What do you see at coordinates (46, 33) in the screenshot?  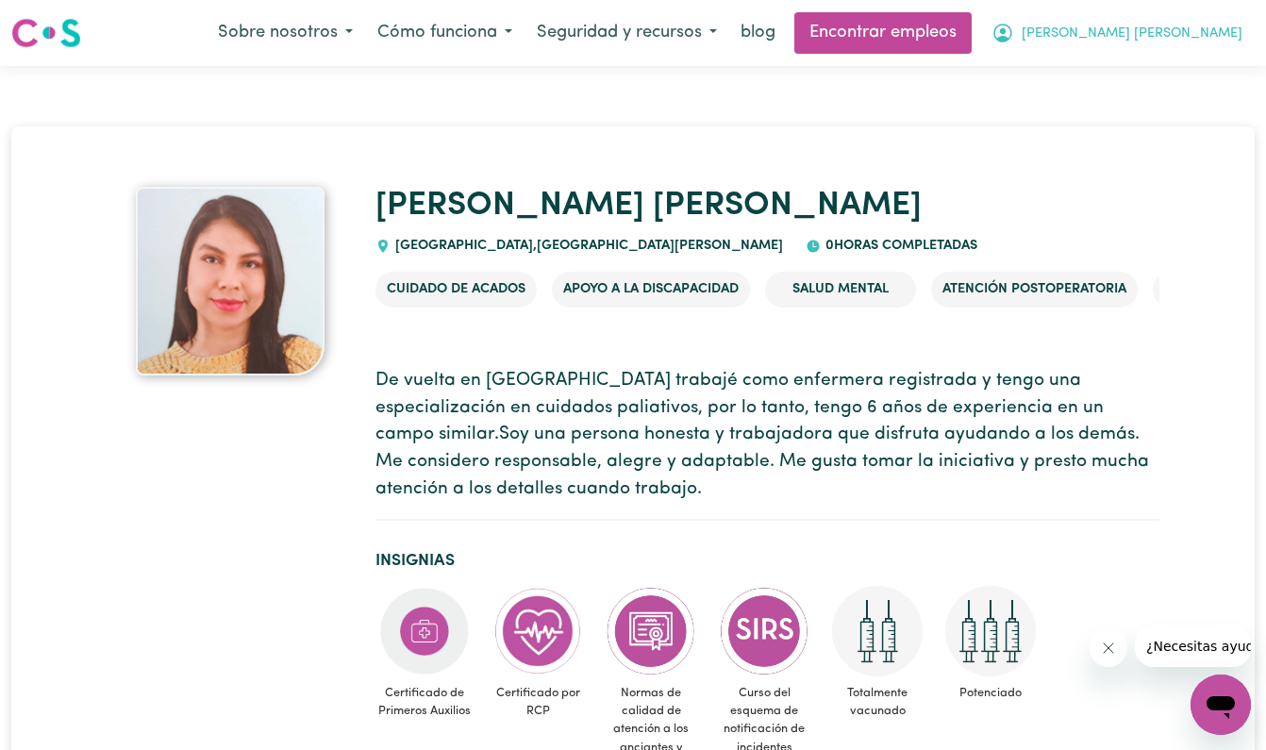 I see `img: Logotipo de Caresekers` at bounding box center [46, 33].